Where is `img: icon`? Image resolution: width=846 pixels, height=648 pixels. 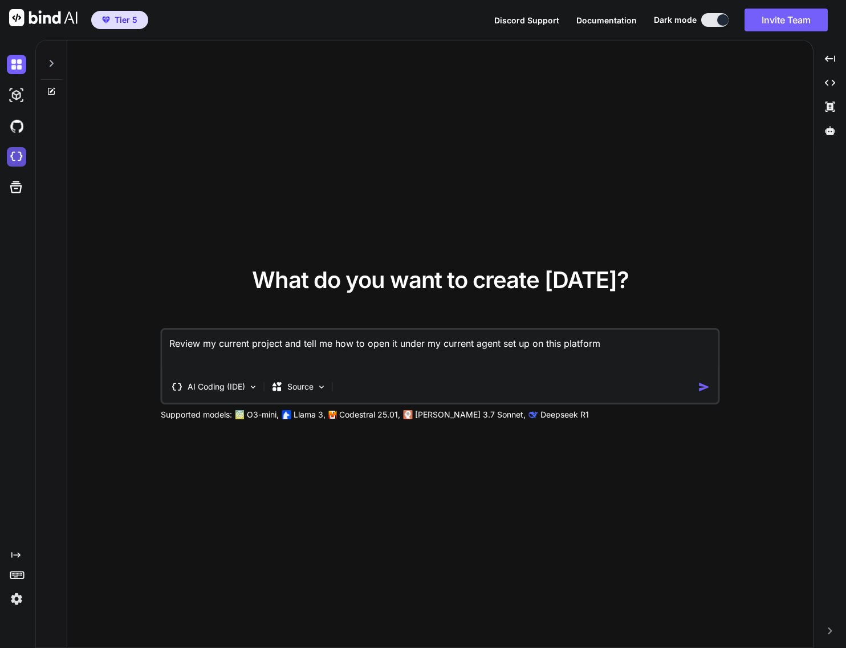
img: icon is located at coordinates (704, 387).